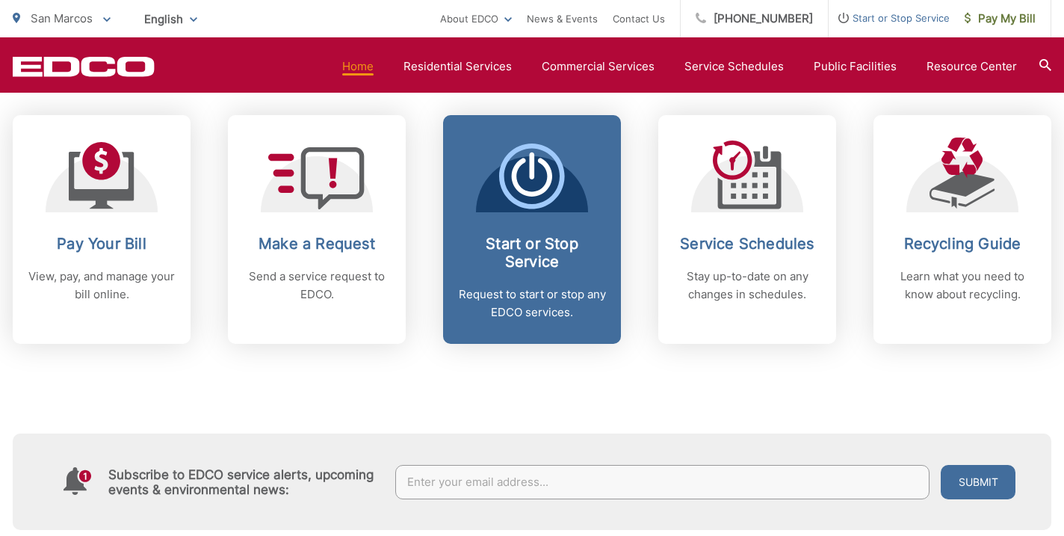 This screenshot has height=536, width=1064. Describe the element at coordinates (457, 66) in the screenshot. I see `a: Residential Services` at that location.